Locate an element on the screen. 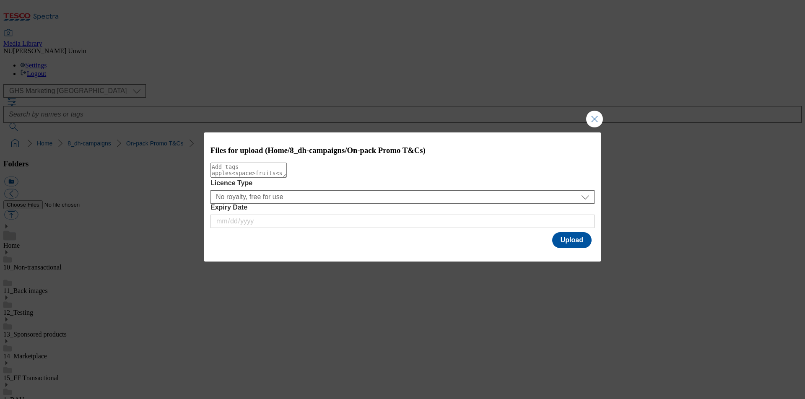 The width and height of the screenshot is (805, 399). label: Expiry Date is located at coordinates (403, 208).